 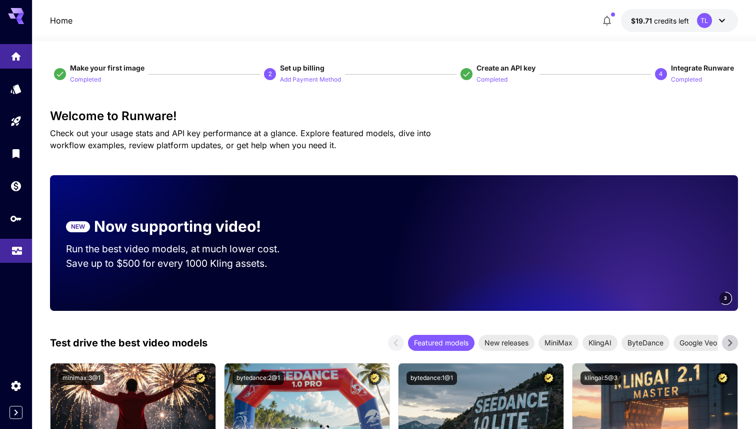 I want to click on button: minimax:3@1, so click(x=82, y=378).